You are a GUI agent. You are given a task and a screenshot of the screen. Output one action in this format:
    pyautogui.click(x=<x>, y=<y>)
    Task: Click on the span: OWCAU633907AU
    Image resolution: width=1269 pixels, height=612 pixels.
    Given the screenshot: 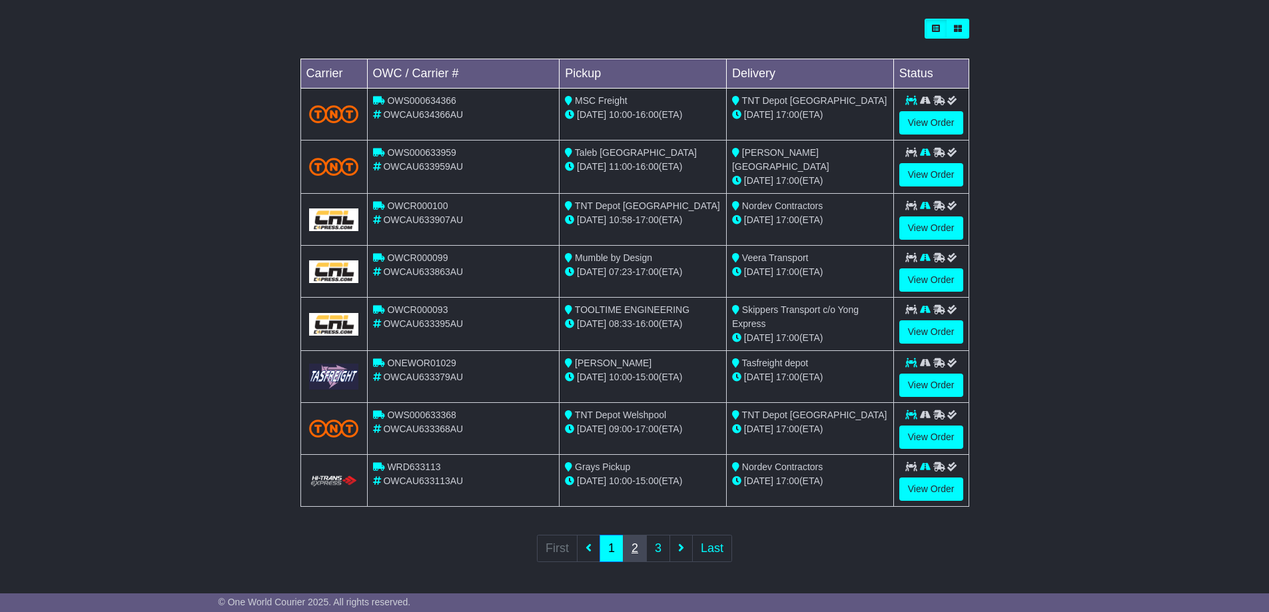 What is the action you would take?
    pyautogui.click(x=423, y=220)
    